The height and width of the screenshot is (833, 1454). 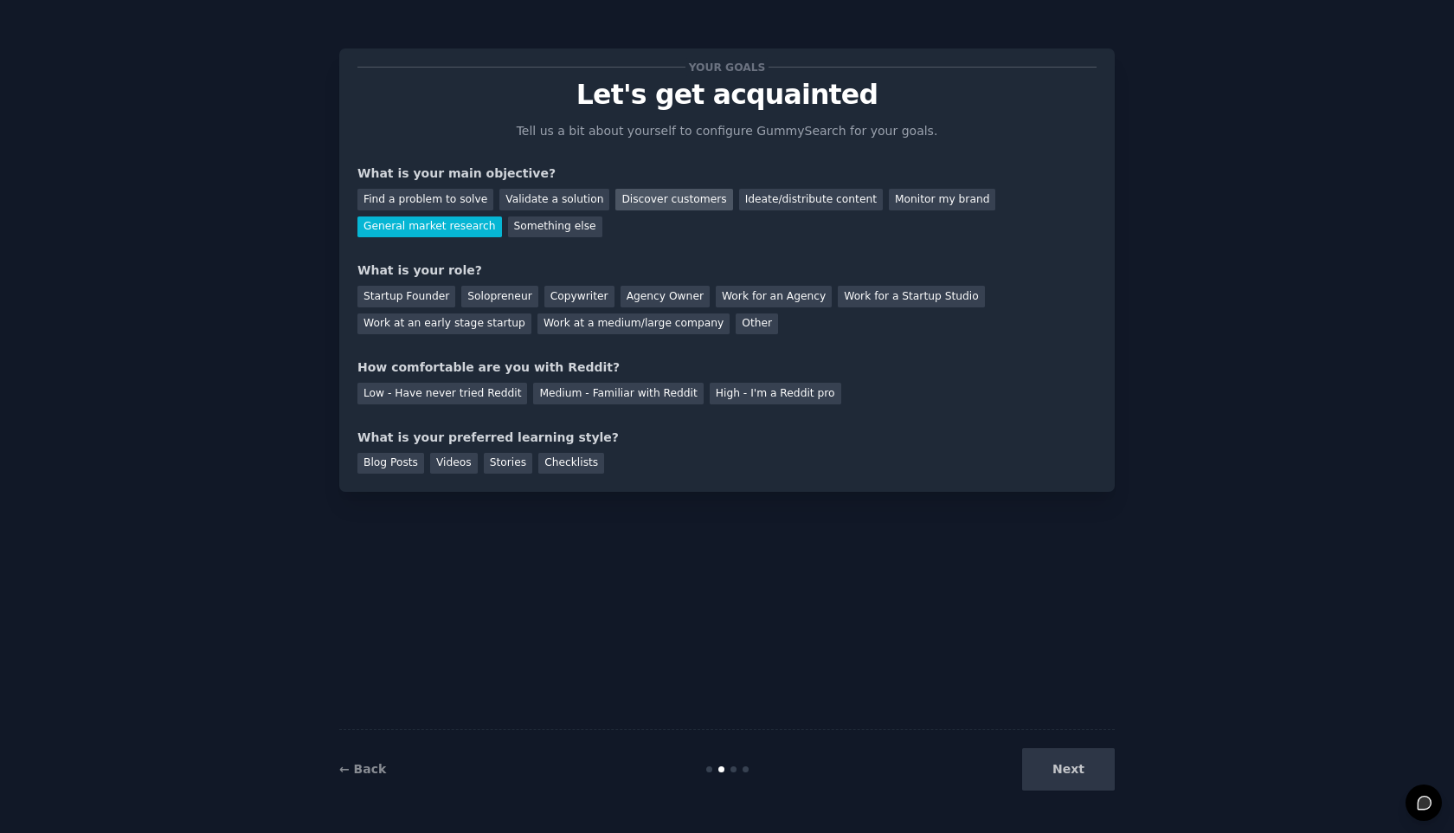 I want to click on div: Work at a medium/large company, so click(x=634, y=324).